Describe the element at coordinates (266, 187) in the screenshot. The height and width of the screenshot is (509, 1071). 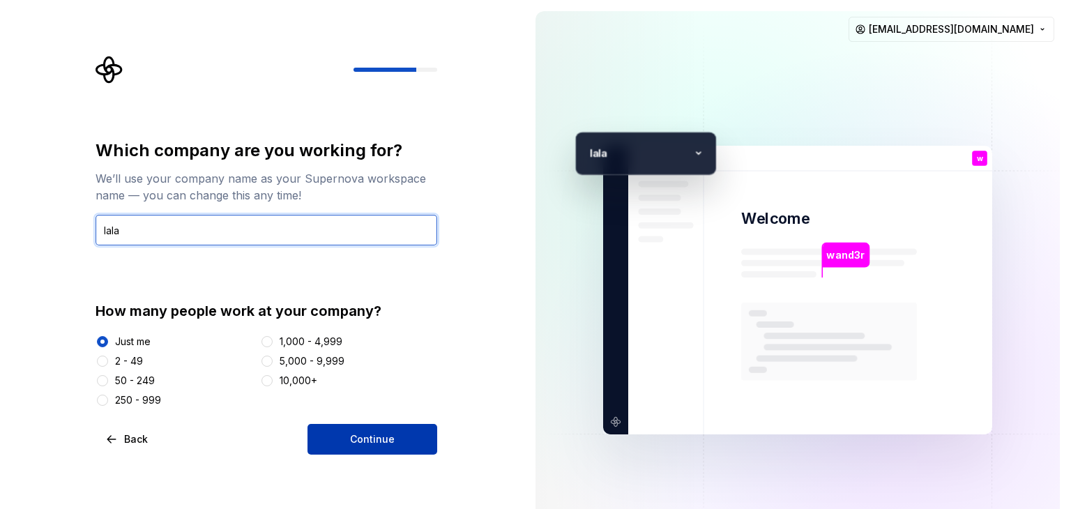
I see `div: We’ll use your company name as your Supernova workspace name — you can change this any time!` at that location.